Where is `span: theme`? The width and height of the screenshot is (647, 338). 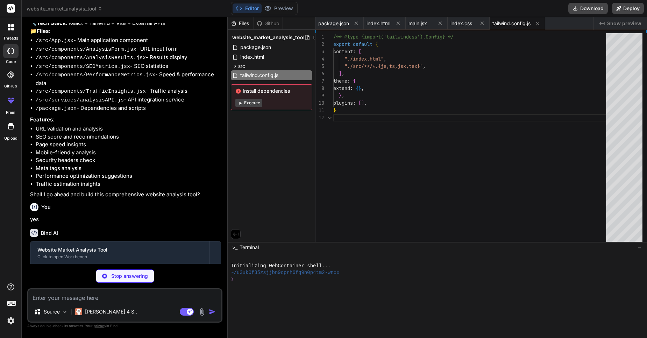 span: theme is located at coordinates (341, 81).